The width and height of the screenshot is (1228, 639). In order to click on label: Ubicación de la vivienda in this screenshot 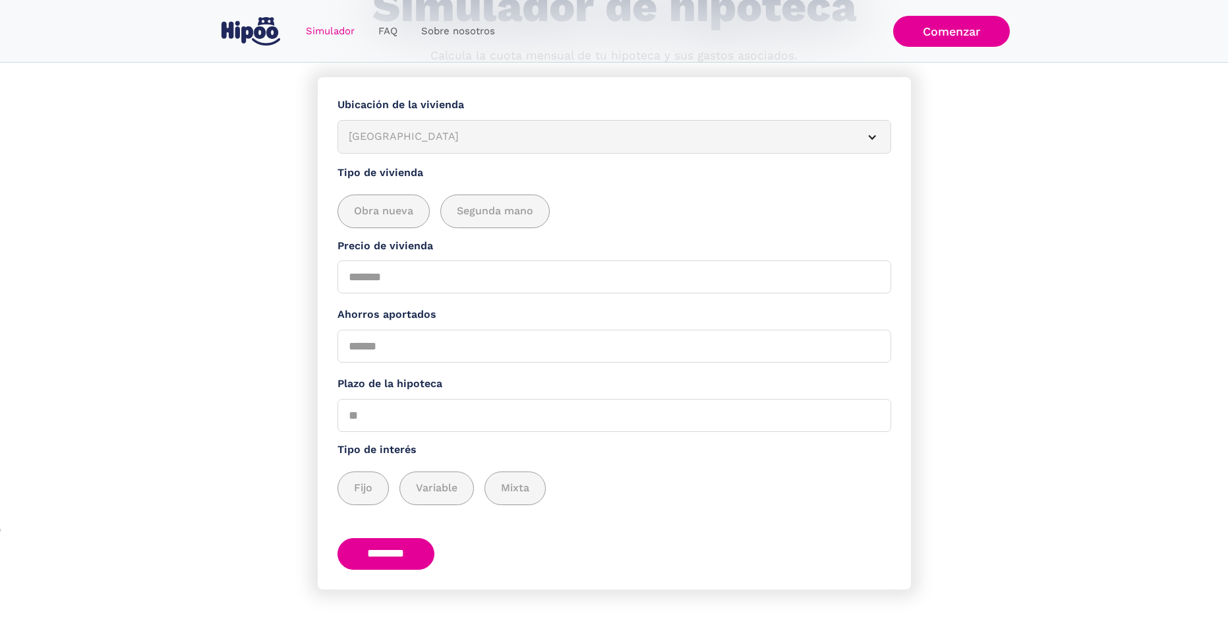, I will do `click(615, 105)`.